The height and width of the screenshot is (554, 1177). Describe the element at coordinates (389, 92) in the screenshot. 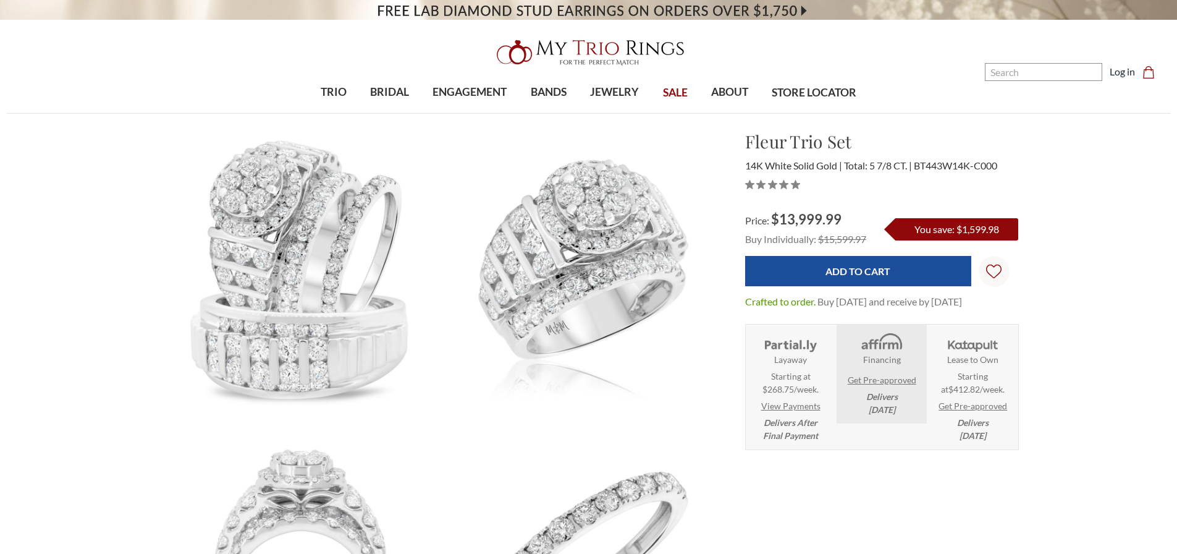

I see `span: BRIDAL` at that location.